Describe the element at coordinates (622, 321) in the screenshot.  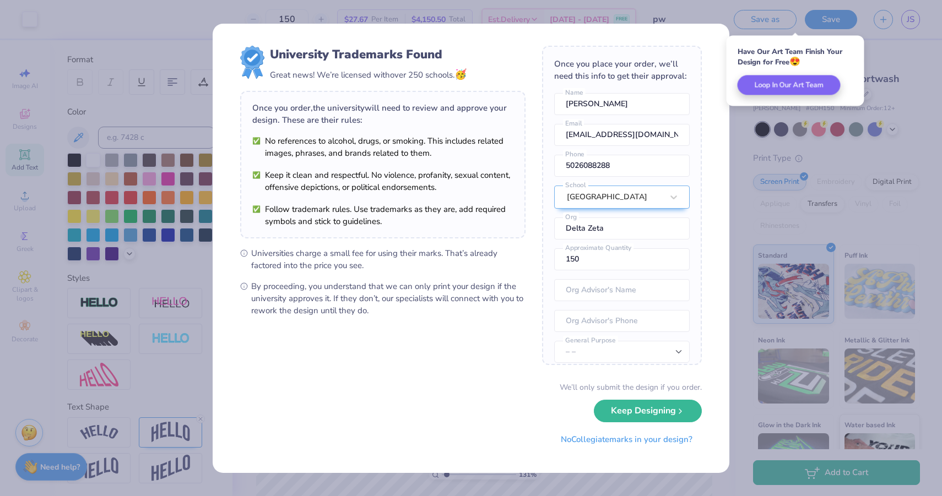
I see `input: Org Advisor's Phone` at that location.